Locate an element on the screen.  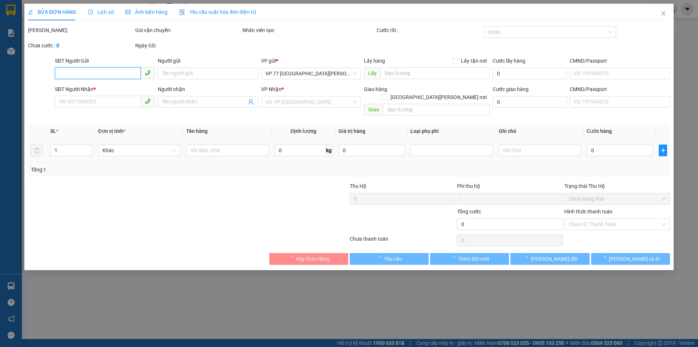
button: Close is located at coordinates (664, 14).